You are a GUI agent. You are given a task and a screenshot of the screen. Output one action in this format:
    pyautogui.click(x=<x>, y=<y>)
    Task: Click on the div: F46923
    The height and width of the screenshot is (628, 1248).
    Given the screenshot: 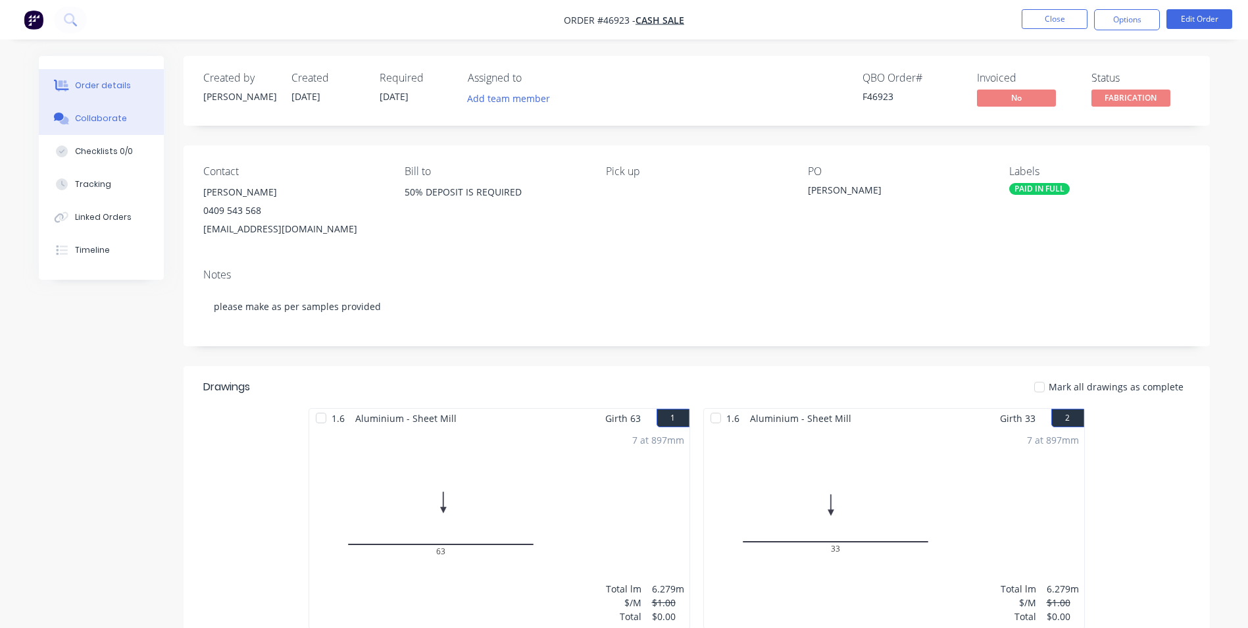 What is the action you would take?
    pyautogui.click(x=912, y=96)
    